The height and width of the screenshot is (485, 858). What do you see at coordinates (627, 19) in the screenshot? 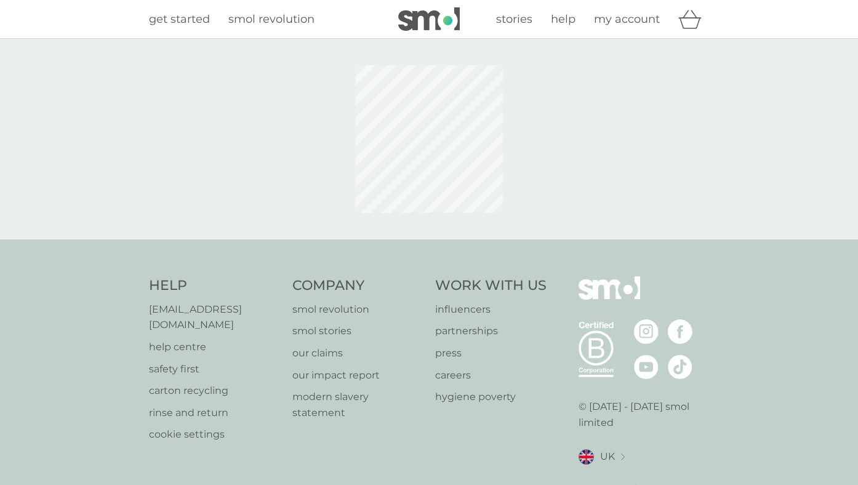
I see `span: my account` at bounding box center [627, 19].